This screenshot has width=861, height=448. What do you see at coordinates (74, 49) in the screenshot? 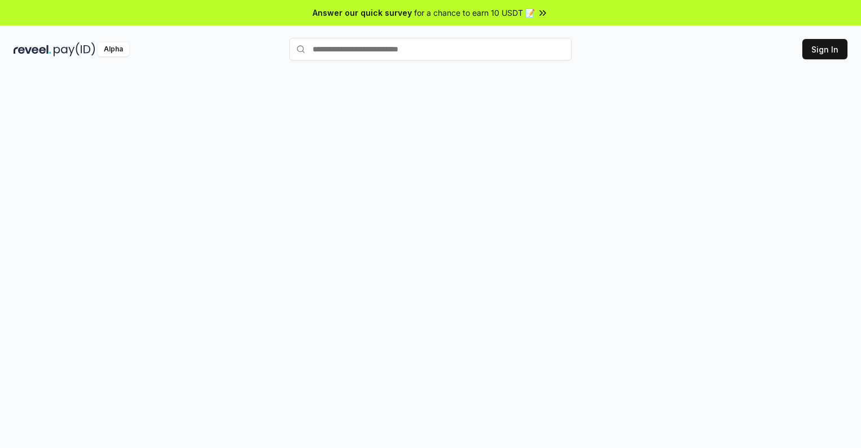
I see `img: pay_id` at bounding box center [74, 49].